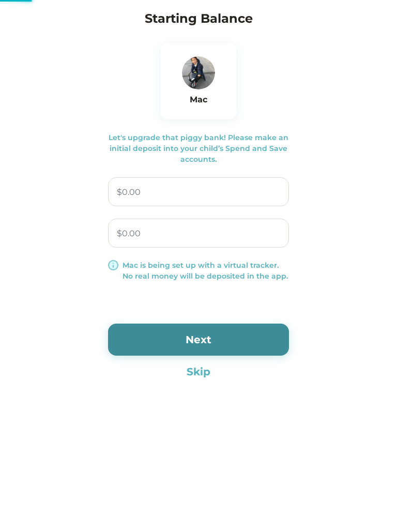  What do you see at coordinates (199, 192) in the screenshot?
I see `input: Starting save balance *` at bounding box center [199, 192].